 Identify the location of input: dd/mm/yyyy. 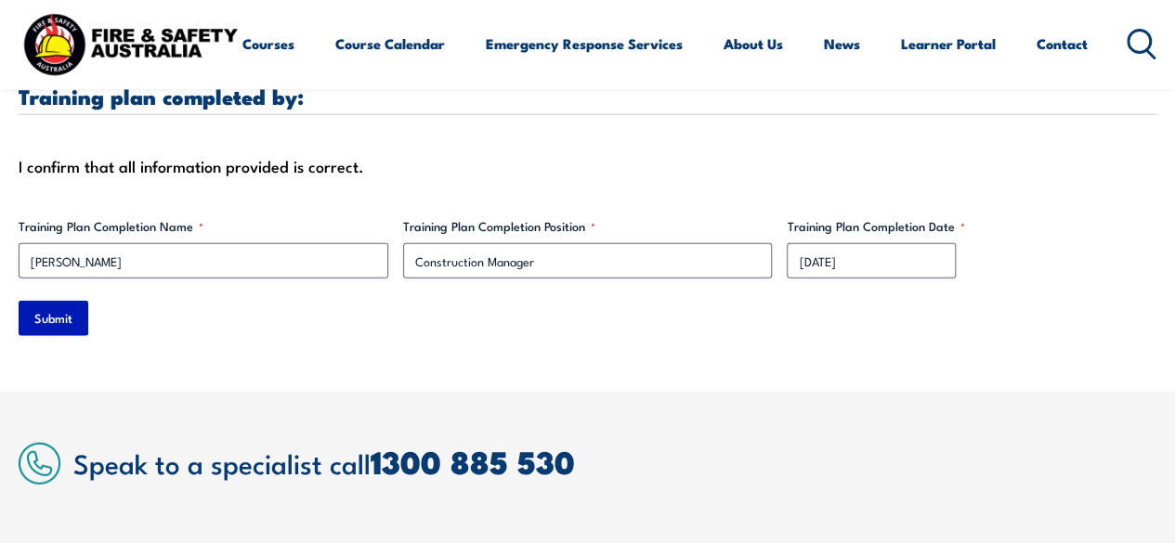
(871, 261).